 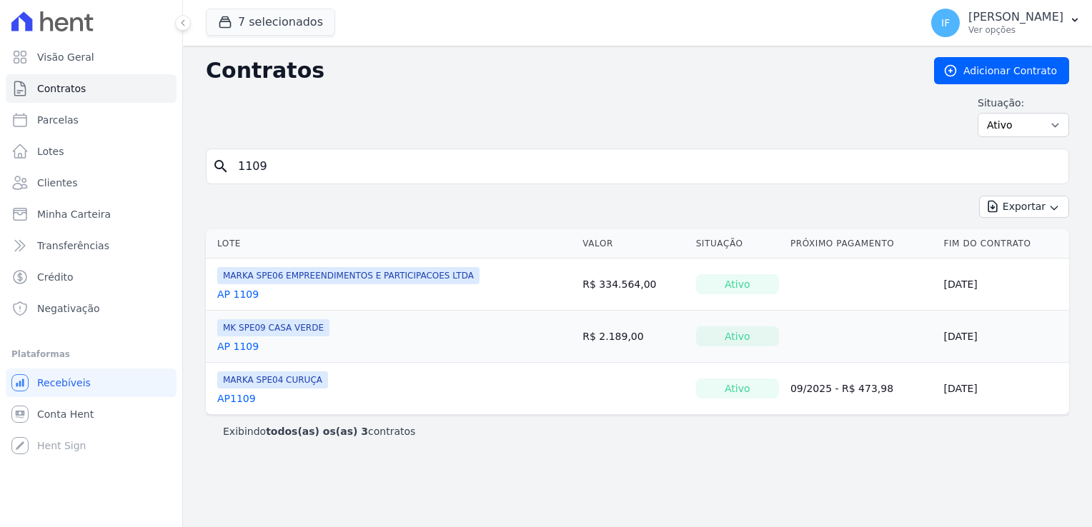 I want to click on th: Fim do Contrato, so click(x=1003, y=244).